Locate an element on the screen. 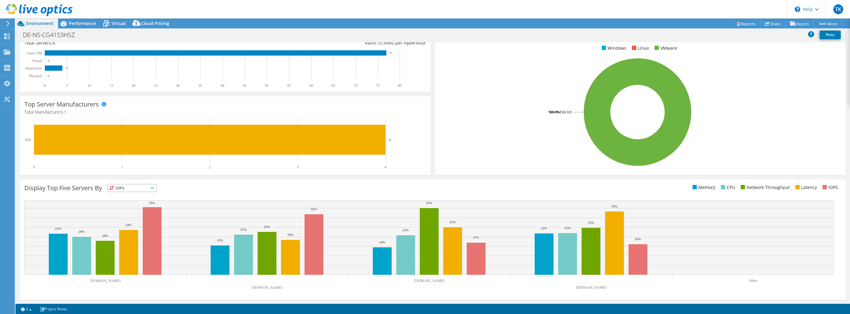 This screenshot has width=850, height=314. a: Print is located at coordinates (830, 35).